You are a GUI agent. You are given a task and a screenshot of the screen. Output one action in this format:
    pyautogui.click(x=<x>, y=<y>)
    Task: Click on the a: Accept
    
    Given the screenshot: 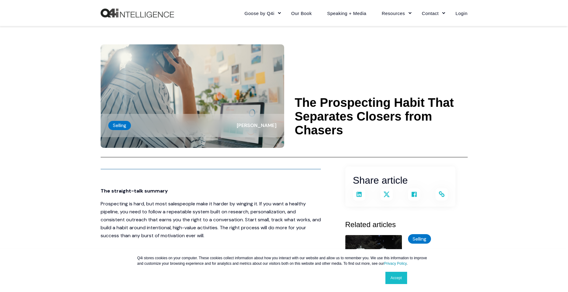 What is the action you would take?
    pyautogui.click(x=396, y=278)
    